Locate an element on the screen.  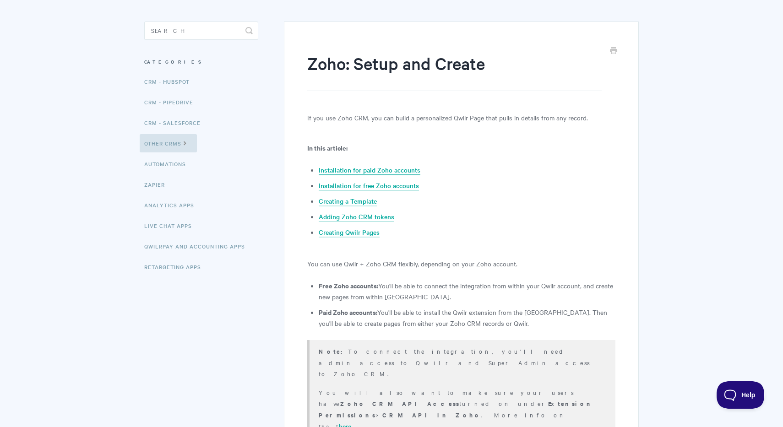
a: CRM - Pipedrive is located at coordinates (172, 102).